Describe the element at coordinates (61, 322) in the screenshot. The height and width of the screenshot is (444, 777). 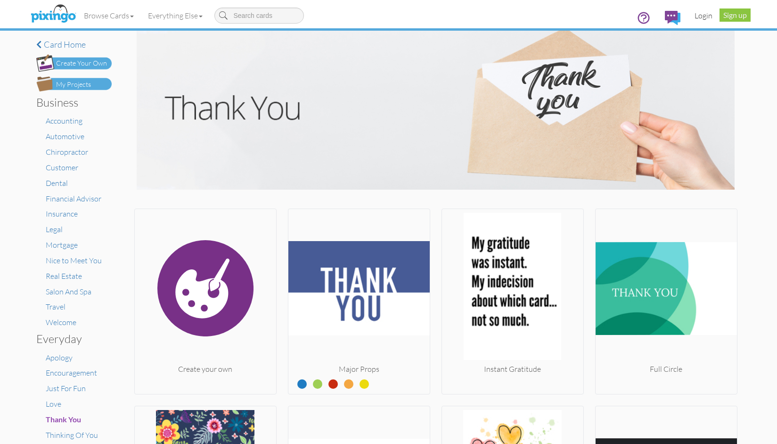
I see `span: Welcome` at that location.